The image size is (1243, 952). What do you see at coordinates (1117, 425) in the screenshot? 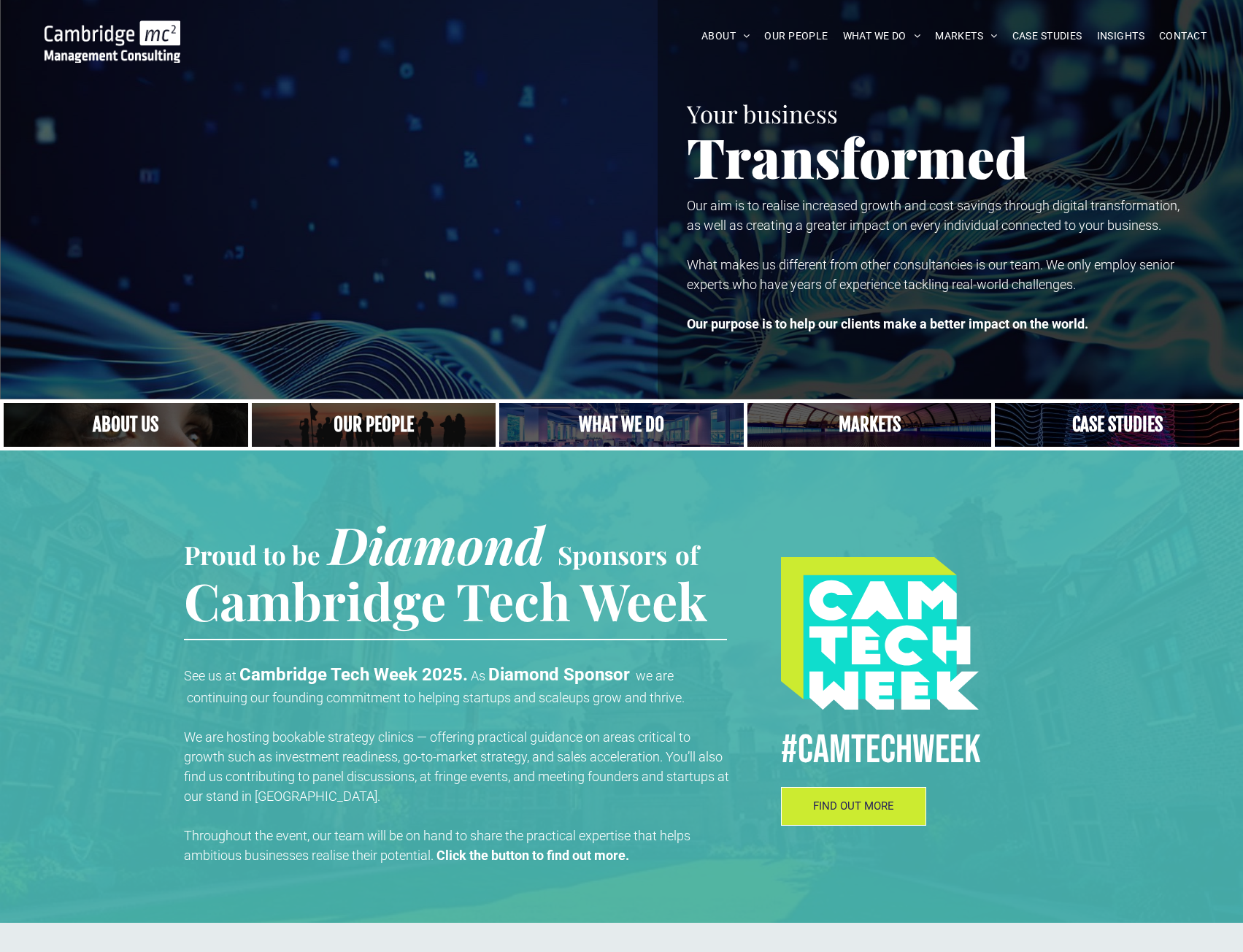
I see `a: CASE STUDIES | See an Overview of All Our Case Studies | Cambridge Management Consulting` at bounding box center [1117, 425].